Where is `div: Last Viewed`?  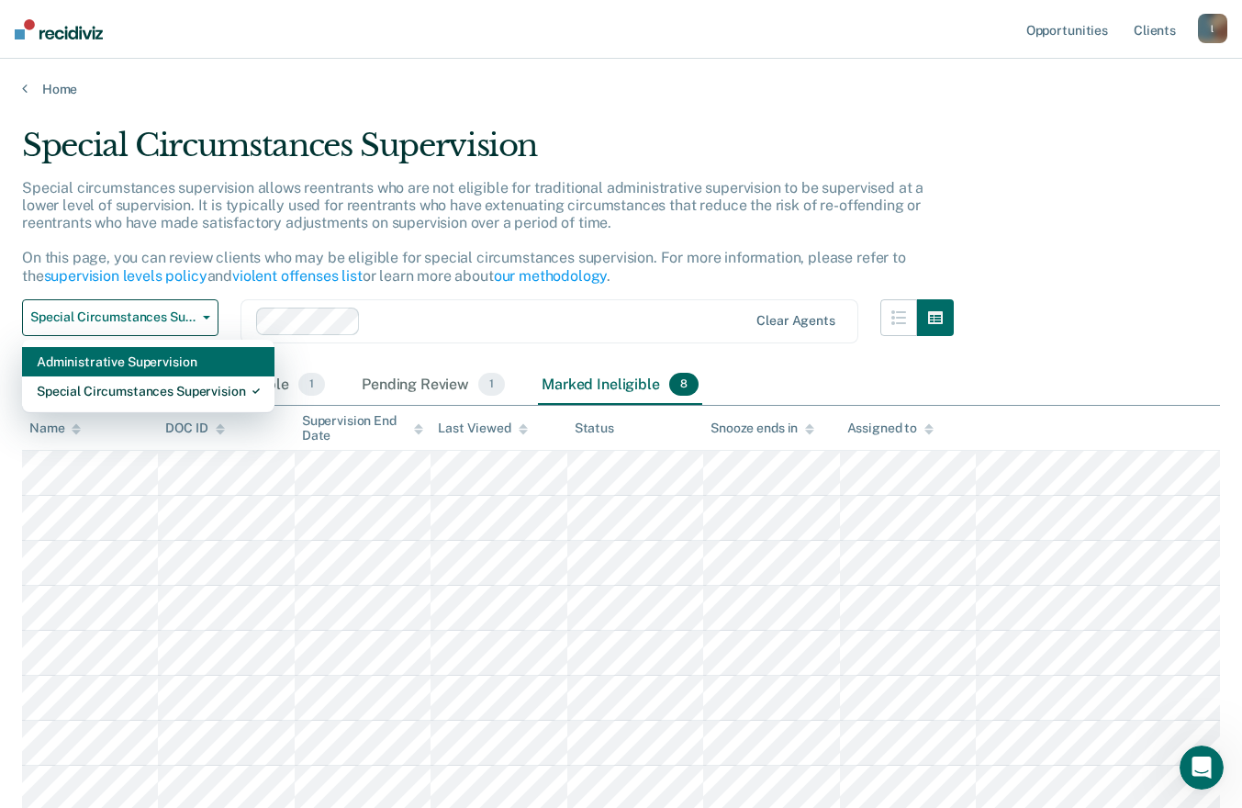 div: Last Viewed is located at coordinates (482, 428).